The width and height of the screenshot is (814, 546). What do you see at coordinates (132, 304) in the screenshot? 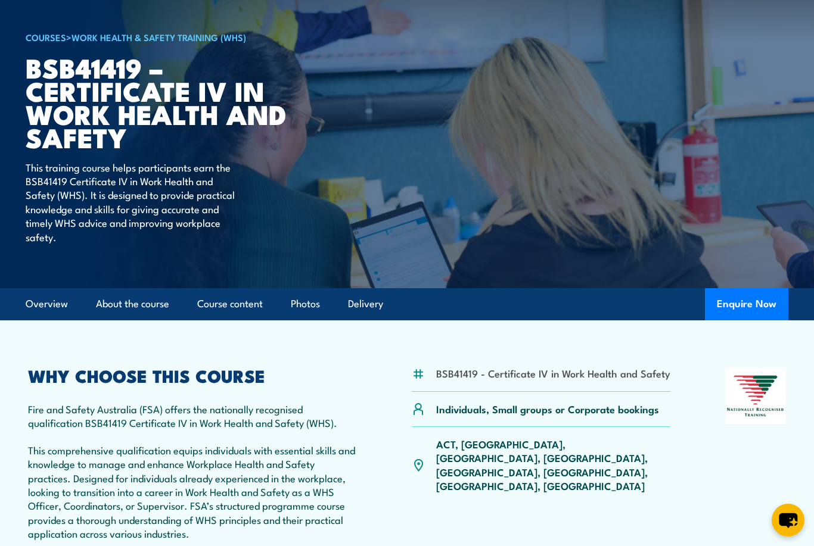
I see `a: About the course` at bounding box center [132, 304].